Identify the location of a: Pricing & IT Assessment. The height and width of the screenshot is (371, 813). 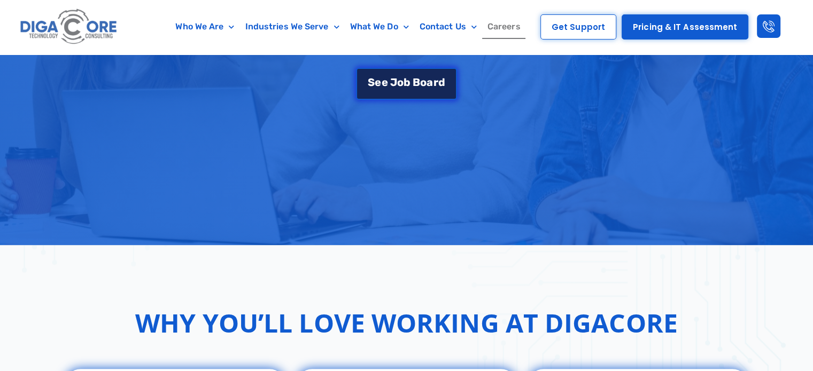
(685, 27).